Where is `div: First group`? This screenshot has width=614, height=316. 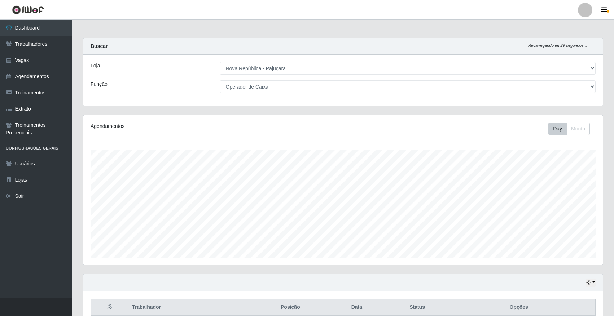 div: First group is located at coordinates (568, 129).